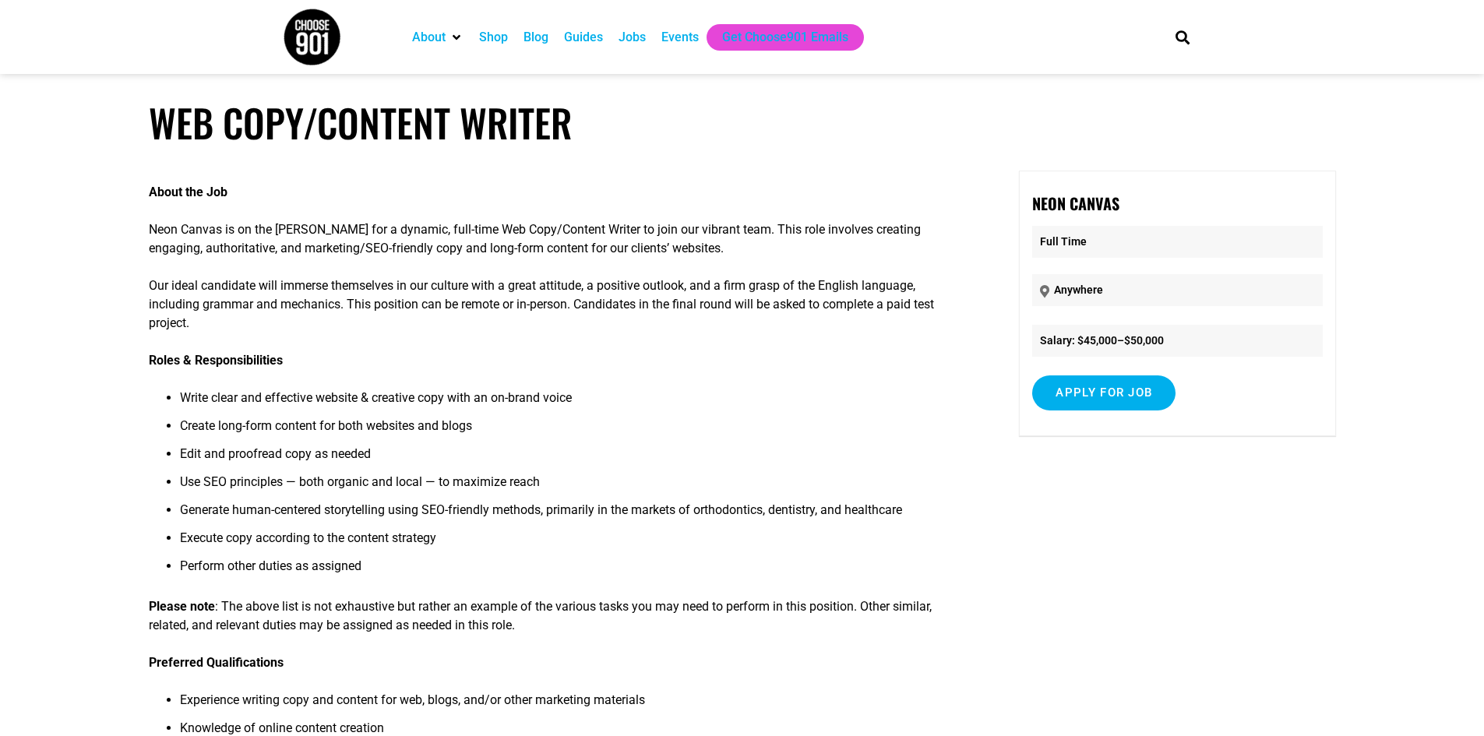 This screenshot has width=1484, height=736. Describe the element at coordinates (216, 662) in the screenshot. I see `strong: Preferred Qualifications` at that location.